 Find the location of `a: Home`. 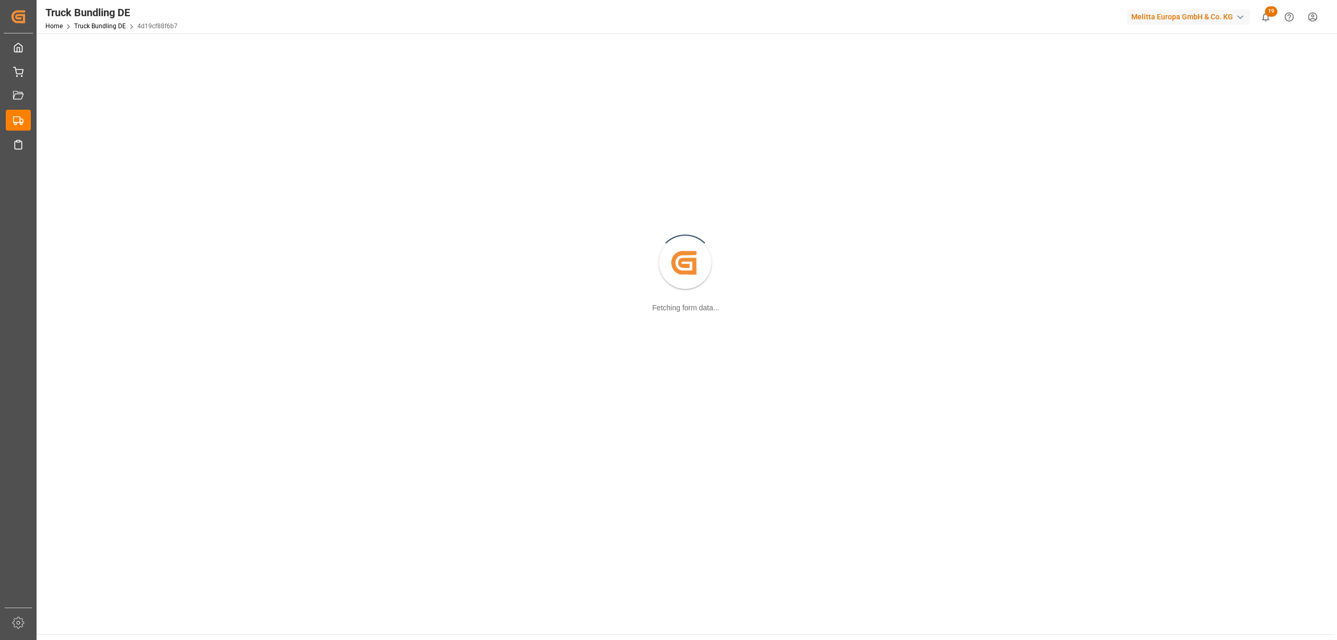

a: Home is located at coordinates (54, 26).